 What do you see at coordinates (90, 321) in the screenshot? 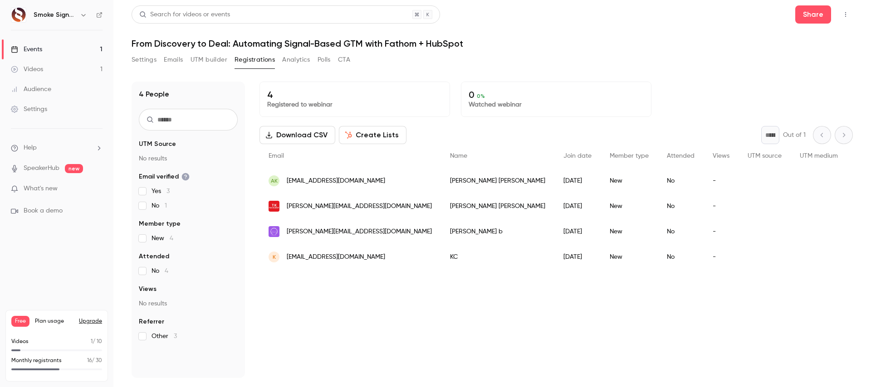
I see `button: Upgrade` at bounding box center [90, 321].